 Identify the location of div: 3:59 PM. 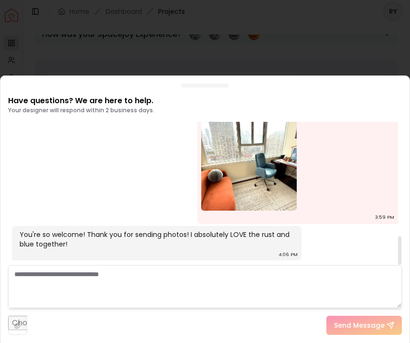
(385, 218).